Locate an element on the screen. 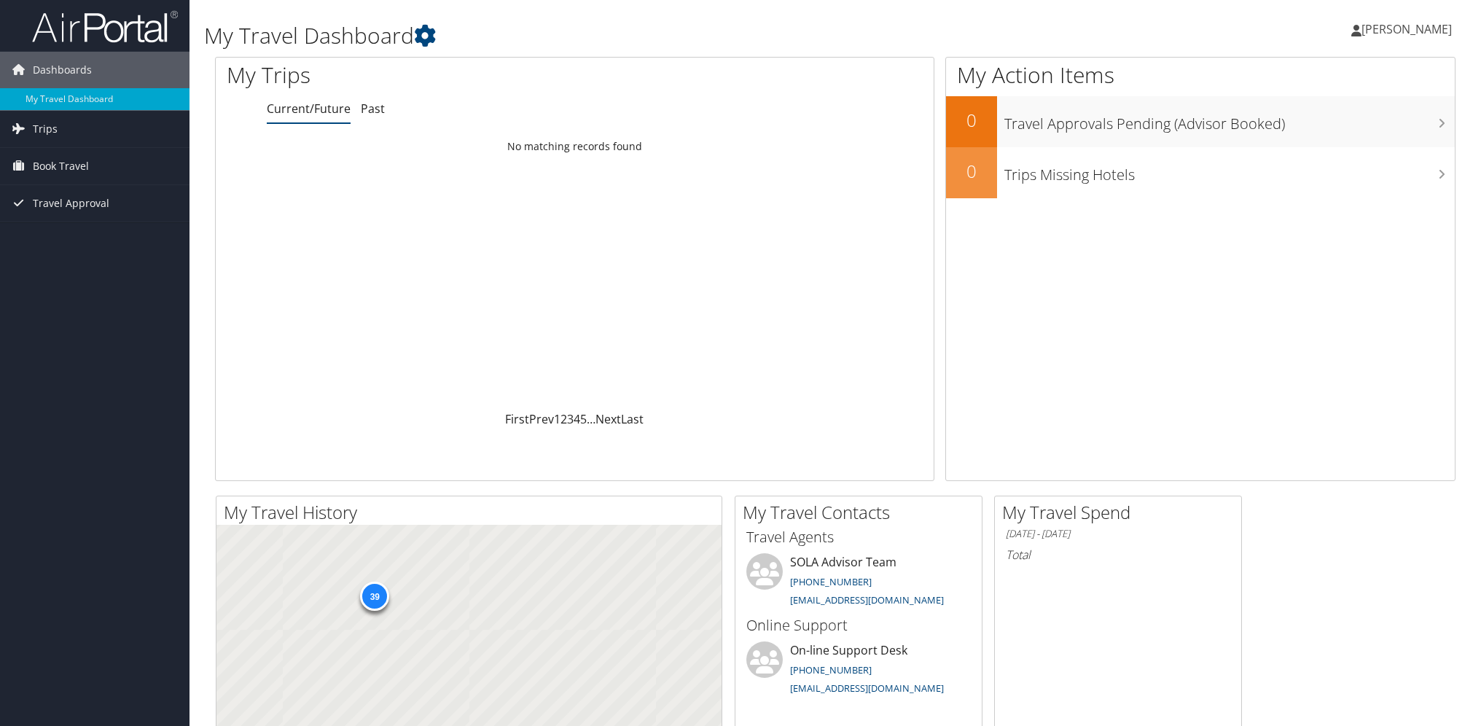 The image size is (1481, 726). h3: Travel Agents is located at coordinates (859, 537).